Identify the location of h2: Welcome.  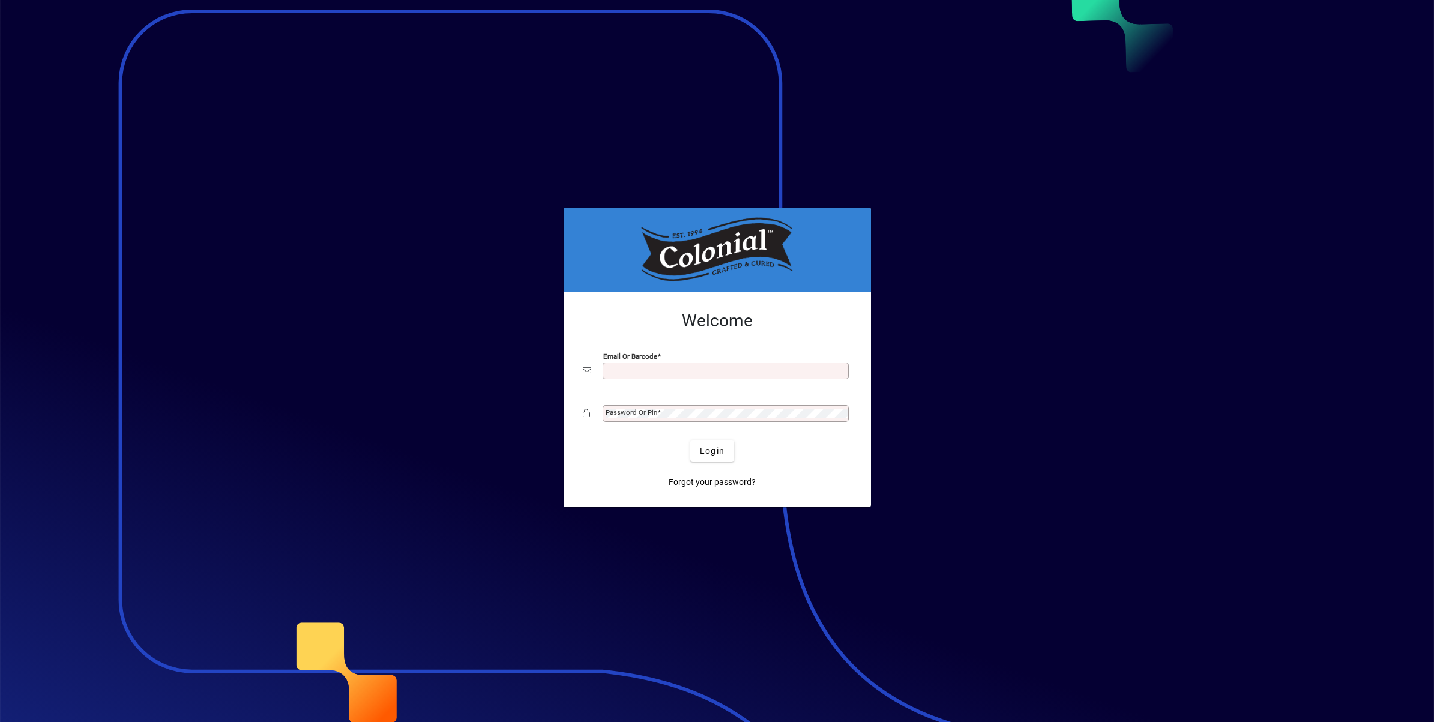
(717, 321).